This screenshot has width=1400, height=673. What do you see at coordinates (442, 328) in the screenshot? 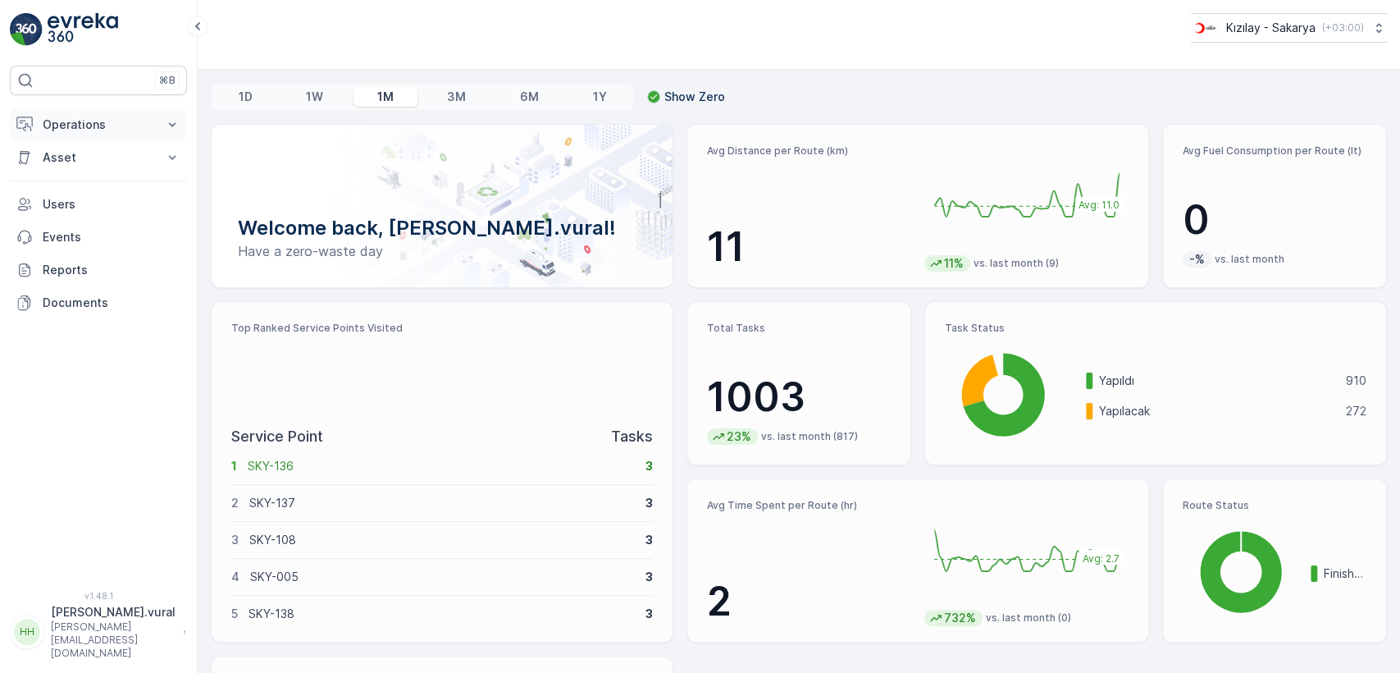
I see `p: Top Ranked Service Points Visited` at bounding box center [442, 328].